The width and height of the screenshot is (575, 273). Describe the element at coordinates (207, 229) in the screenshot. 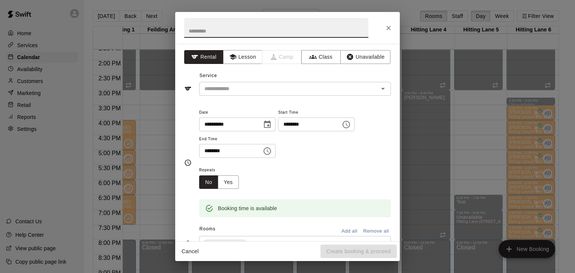

I see `span: Rooms` at that location.